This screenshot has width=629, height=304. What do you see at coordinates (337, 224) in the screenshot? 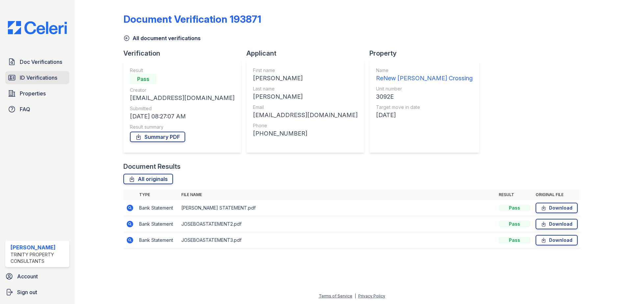
I see `td: JOSEBOASTATEMENT2.pdf` at bounding box center [337, 224].